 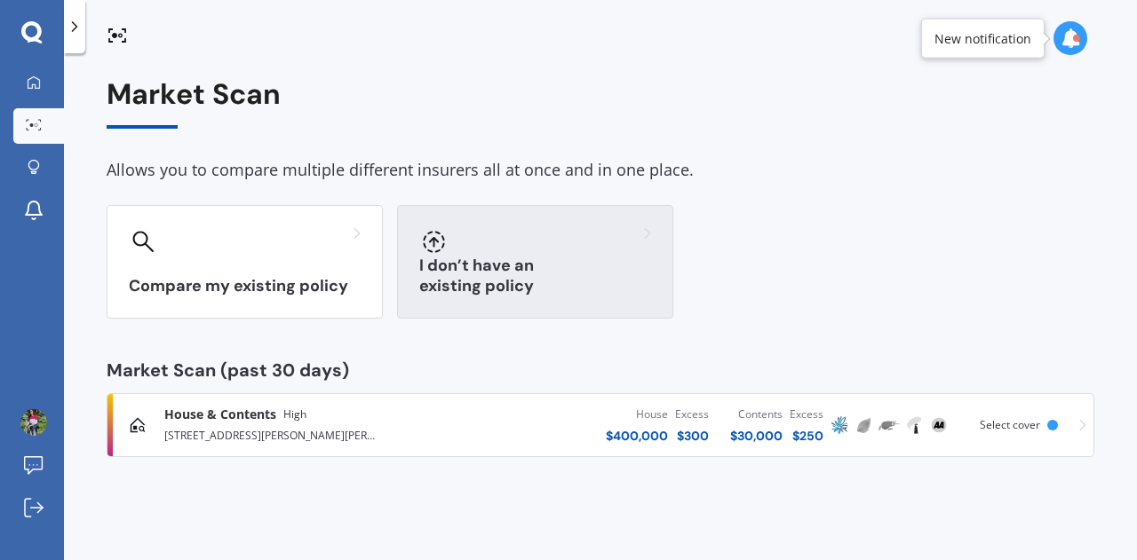 I want to click on img: AMP, so click(x=839, y=425).